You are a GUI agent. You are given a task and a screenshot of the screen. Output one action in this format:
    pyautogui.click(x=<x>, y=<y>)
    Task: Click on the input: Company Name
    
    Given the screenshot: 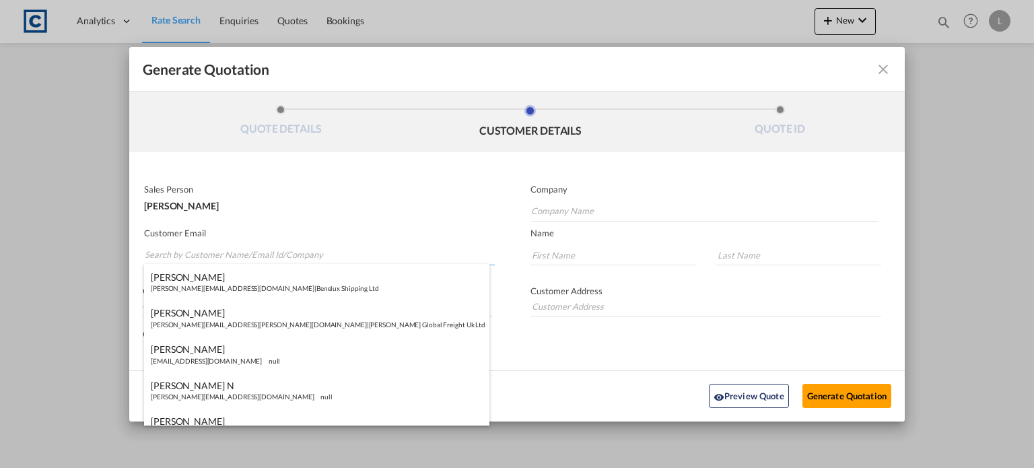 What is the action you would take?
    pyautogui.click(x=705, y=211)
    